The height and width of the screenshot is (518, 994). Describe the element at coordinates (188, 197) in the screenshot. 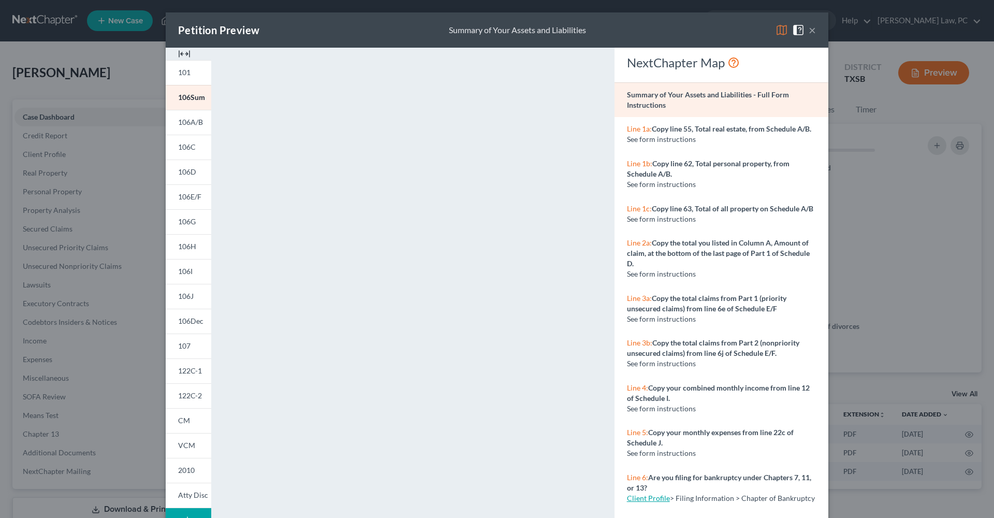

I see `a: 106E/F` at that location.